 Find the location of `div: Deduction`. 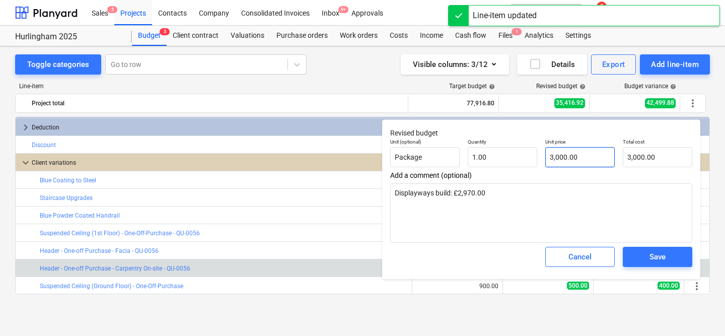

div: Deduction is located at coordinates (220, 127).